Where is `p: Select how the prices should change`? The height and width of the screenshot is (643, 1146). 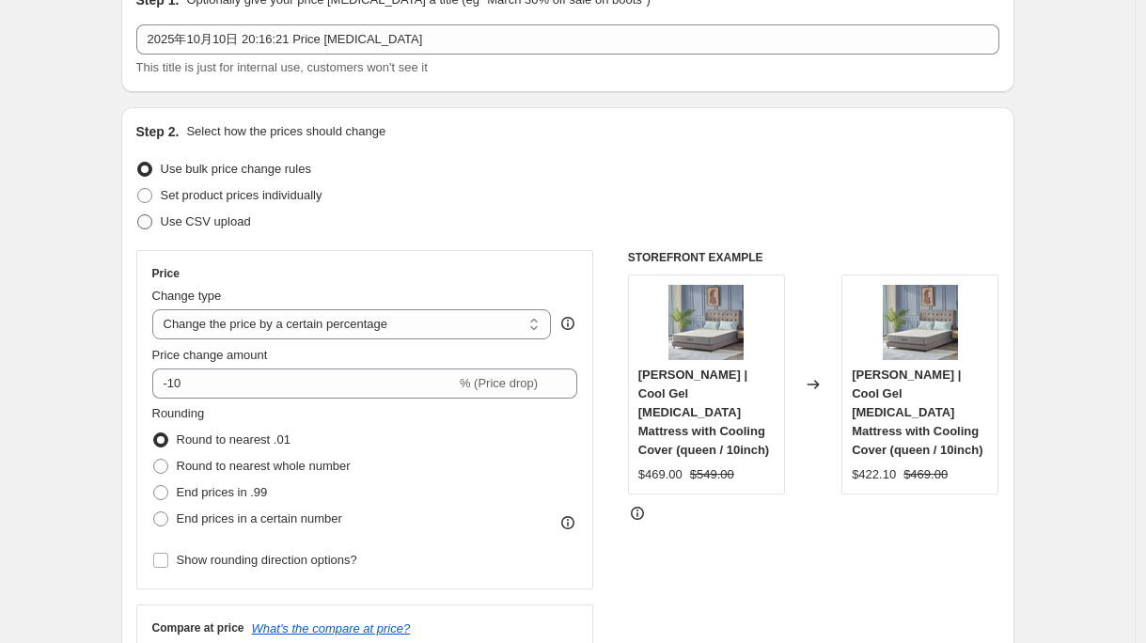
p: Select how the prices should change is located at coordinates (286, 132).